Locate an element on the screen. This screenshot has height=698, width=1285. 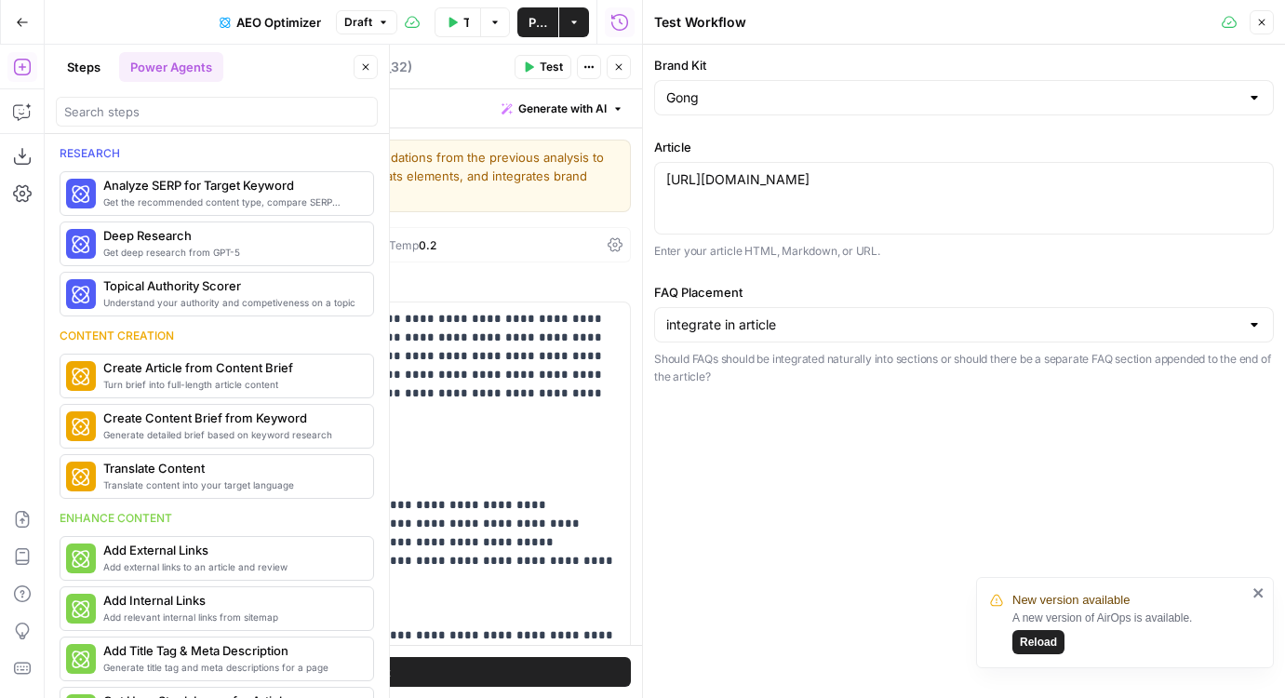
span: Temp is located at coordinates (404, 245).